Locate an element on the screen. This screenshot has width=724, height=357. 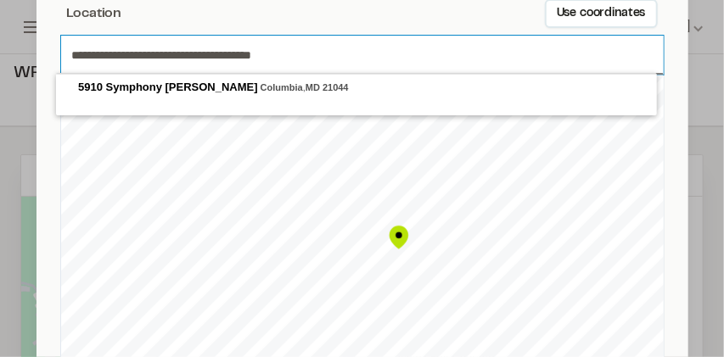
span: Location is located at coordinates (94, 14).